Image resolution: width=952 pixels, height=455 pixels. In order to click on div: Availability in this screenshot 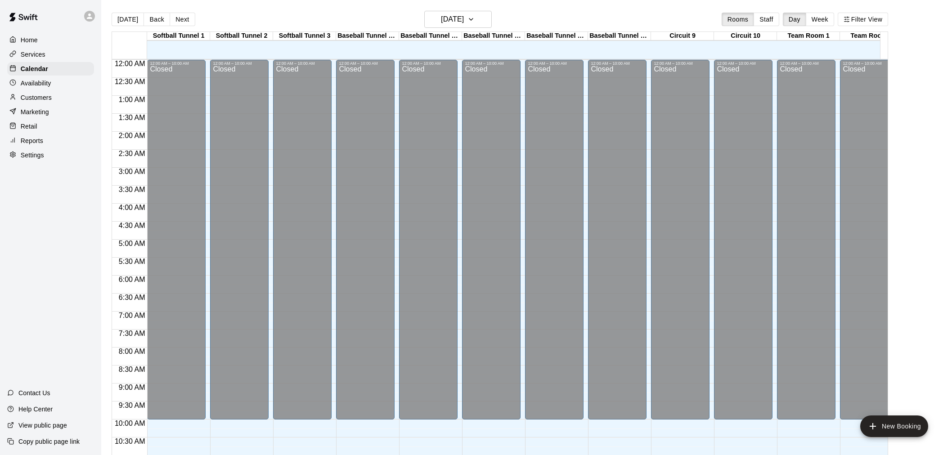, I will do `click(50, 83)`.